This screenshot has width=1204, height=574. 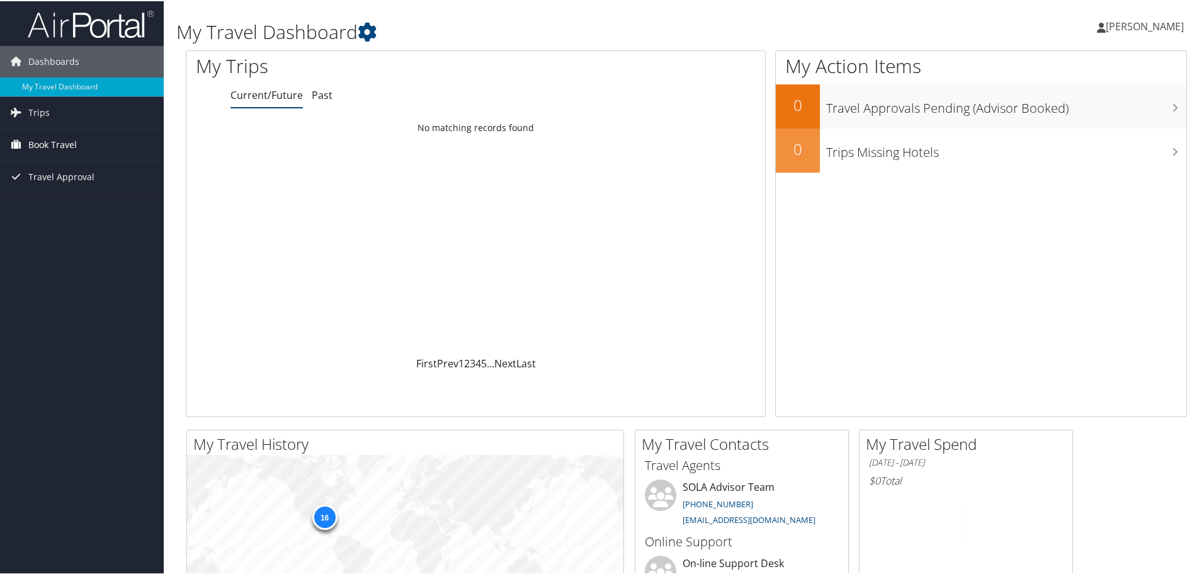 What do you see at coordinates (467, 362) in the screenshot?
I see `a: 2` at bounding box center [467, 362].